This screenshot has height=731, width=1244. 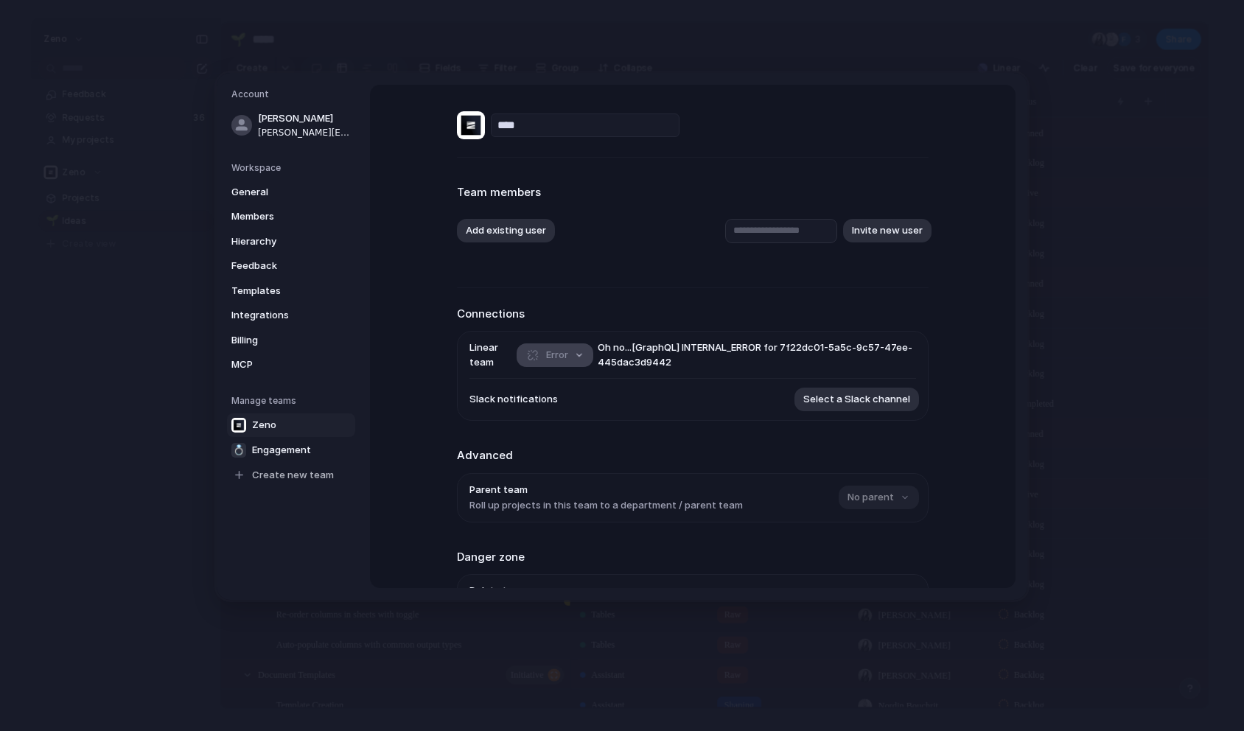 I want to click on span: Error, so click(x=557, y=355).